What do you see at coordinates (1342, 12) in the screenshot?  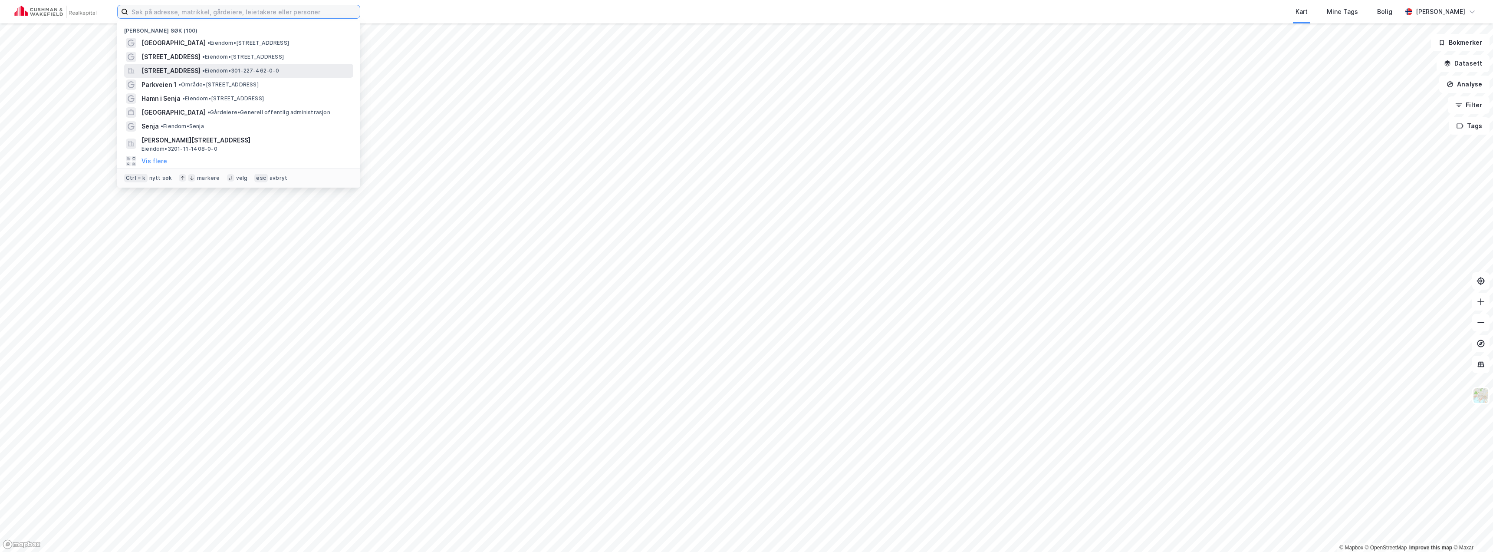 I see `div: Mine Tags` at bounding box center [1342, 12].